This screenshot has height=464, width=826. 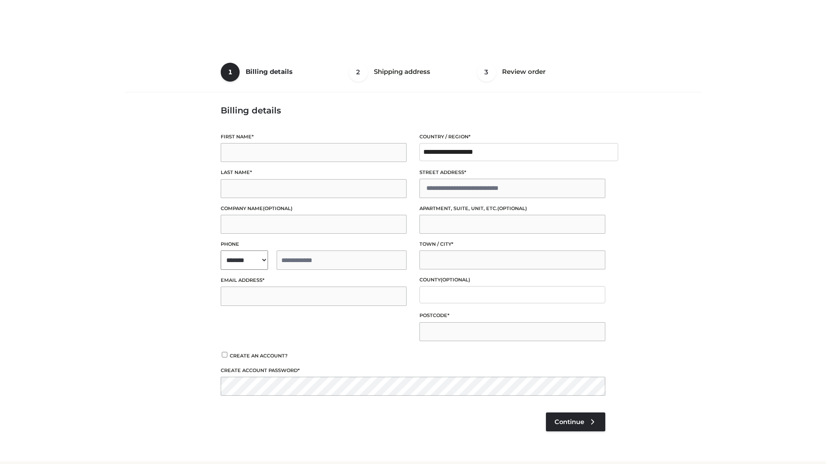 I want to click on label: Postcode, so click(x=512, y=316).